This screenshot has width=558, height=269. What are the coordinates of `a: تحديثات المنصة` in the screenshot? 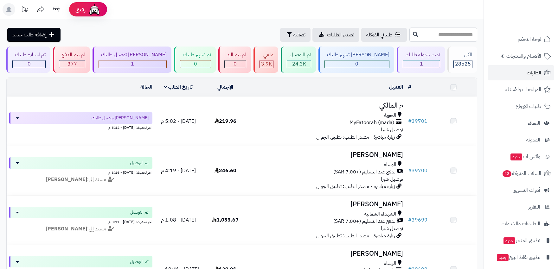 It's located at (25, 10).